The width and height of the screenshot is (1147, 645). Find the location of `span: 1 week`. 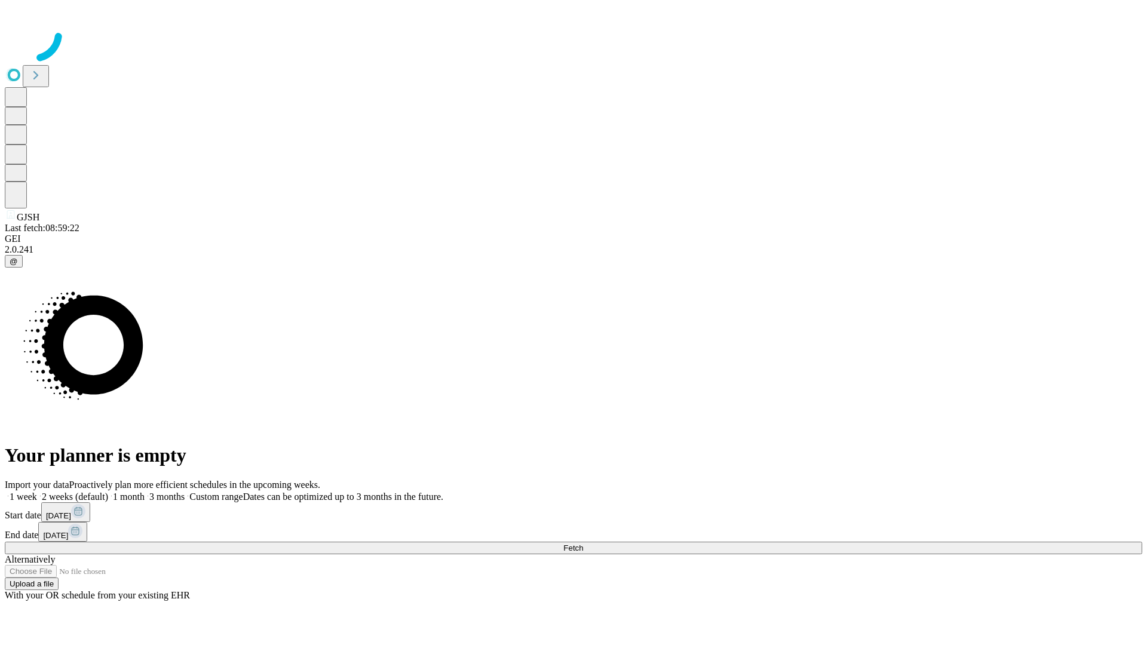

span: 1 week is located at coordinates (23, 497).